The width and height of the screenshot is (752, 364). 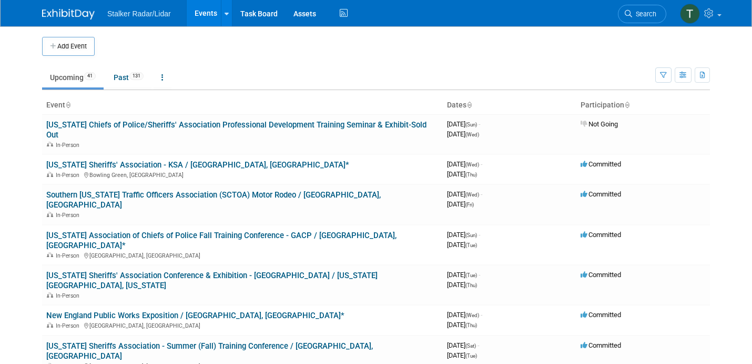 I want to click on span: 131, so click(x=136, y=76).